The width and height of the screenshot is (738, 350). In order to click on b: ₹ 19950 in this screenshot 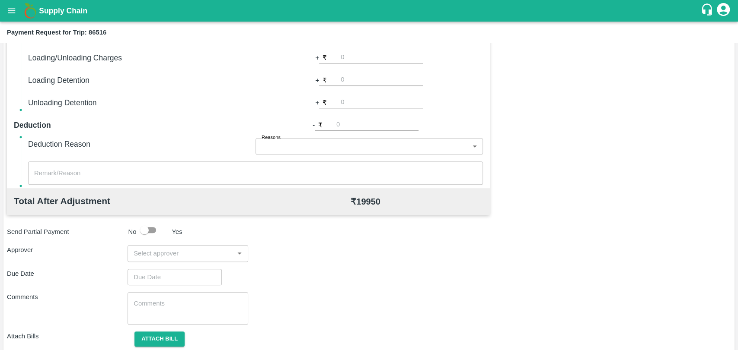, I will do `click(365, 202)`.